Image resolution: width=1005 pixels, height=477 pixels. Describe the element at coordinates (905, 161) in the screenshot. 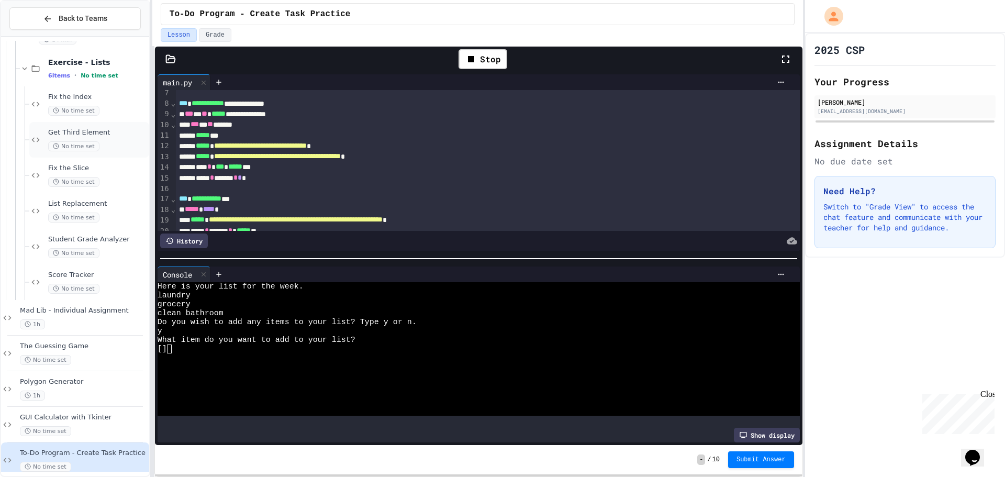

I see `div: No due date set` at that location.